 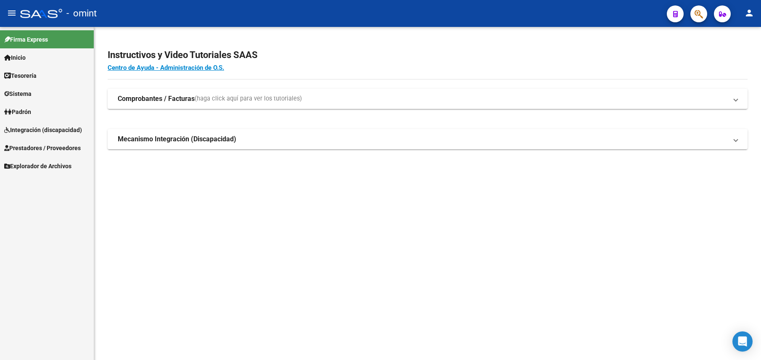 What do you see at coordinates (42, 148) in the screenshot?
I see `span: Prestadores / Proveedores` at bounding box center [42, 148].